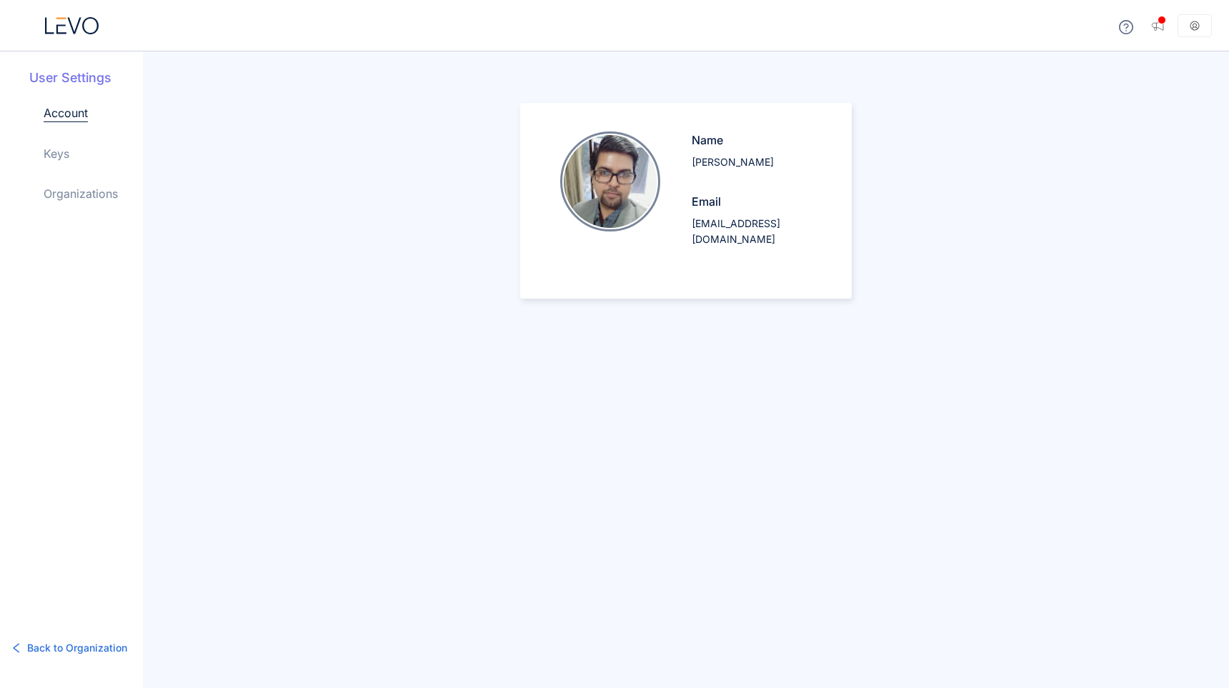 The image size is (1229, 688). I want to click on img: Aditya Sharma profile, so click(610, 181).